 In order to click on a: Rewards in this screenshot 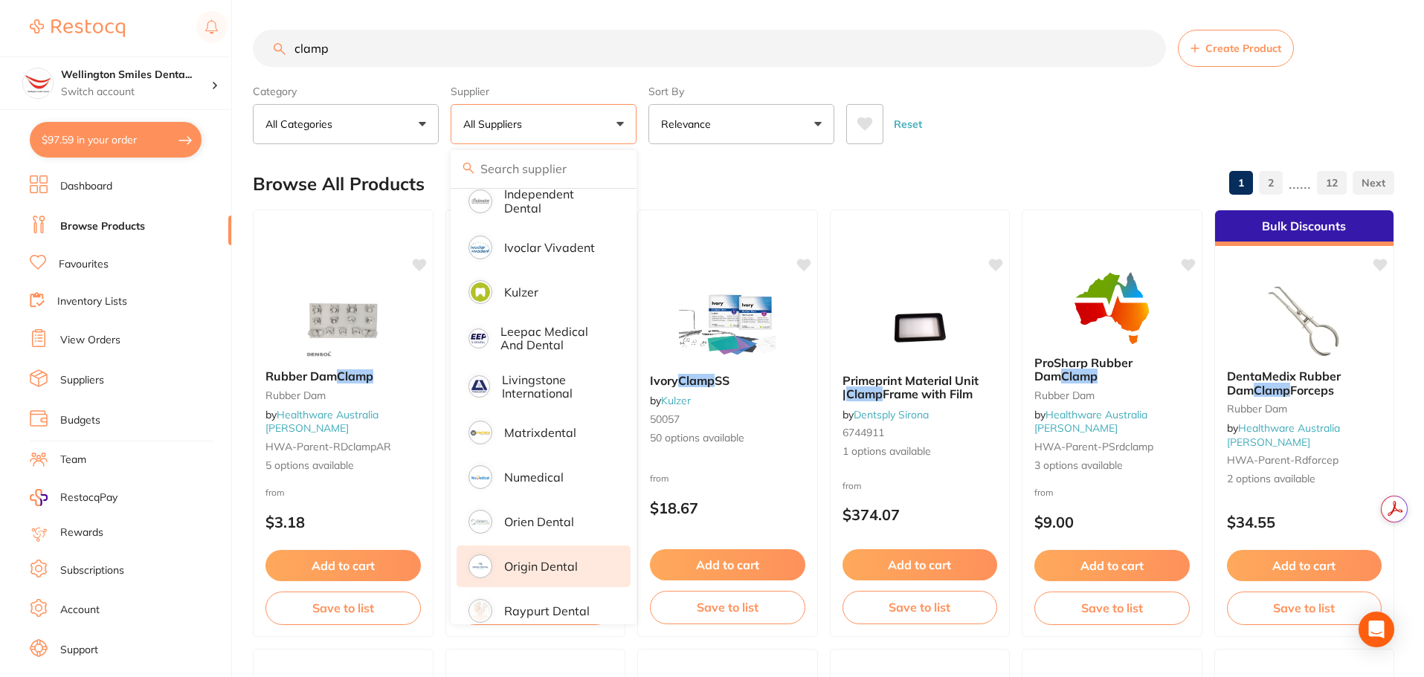, I will do `click(82, 533)`.